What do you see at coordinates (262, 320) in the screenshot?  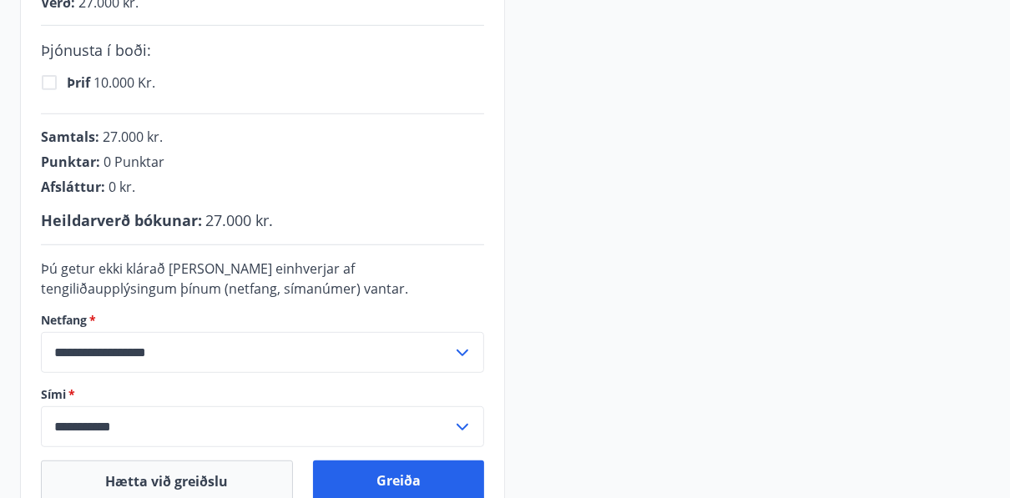 I see `label: Netfang` at bounding box center [262, 320].